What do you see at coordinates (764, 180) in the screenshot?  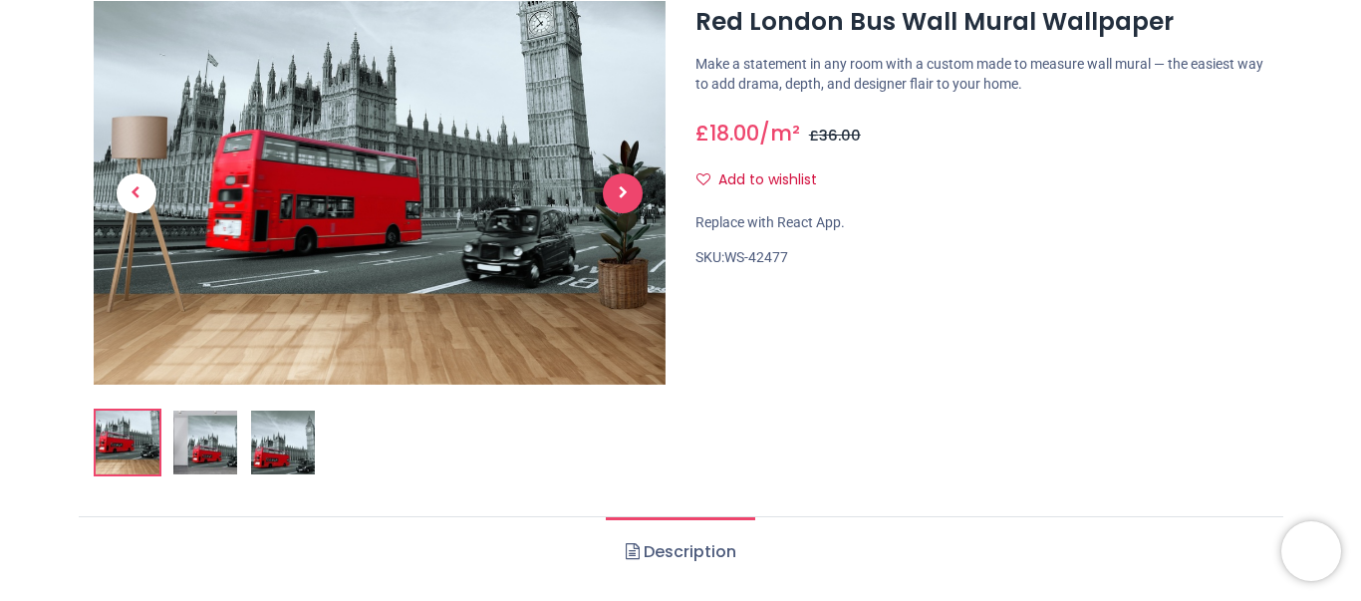 I see `button: Add to wishlistAdd to wishlist` at bounding box center [764, 180].